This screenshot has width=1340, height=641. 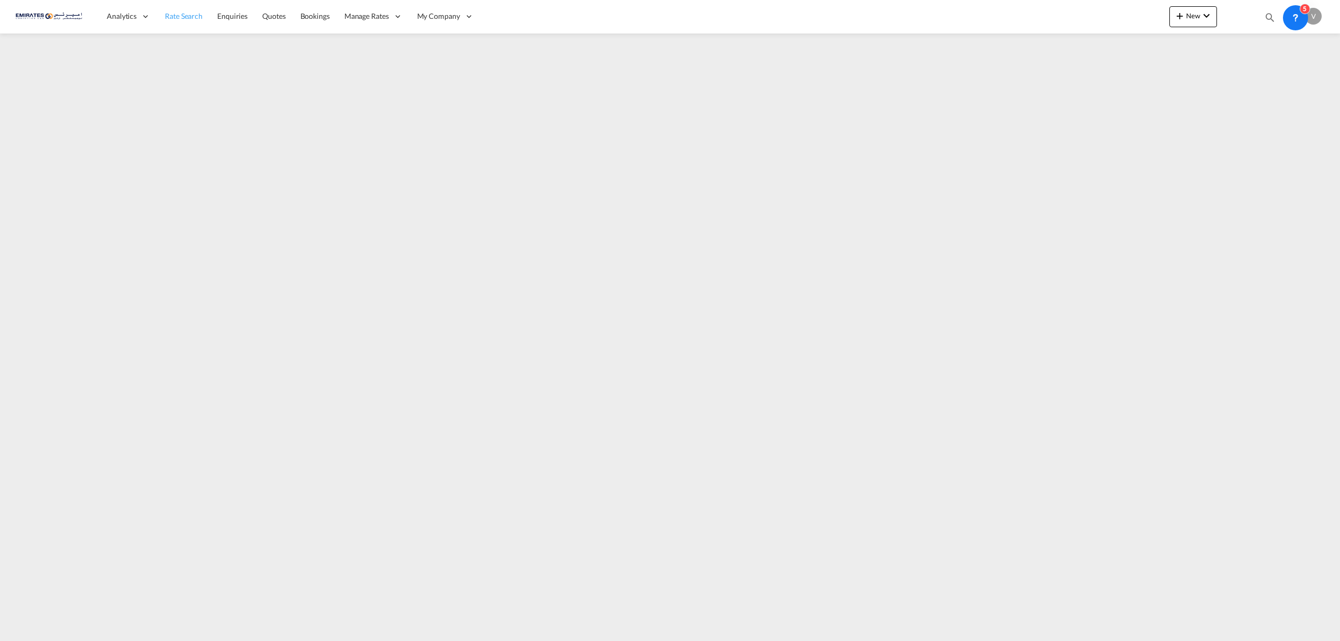 What do you see at coordinates (1193, 16) in the screenshot?
I see `span: New` at bounding box center [1193, 16].